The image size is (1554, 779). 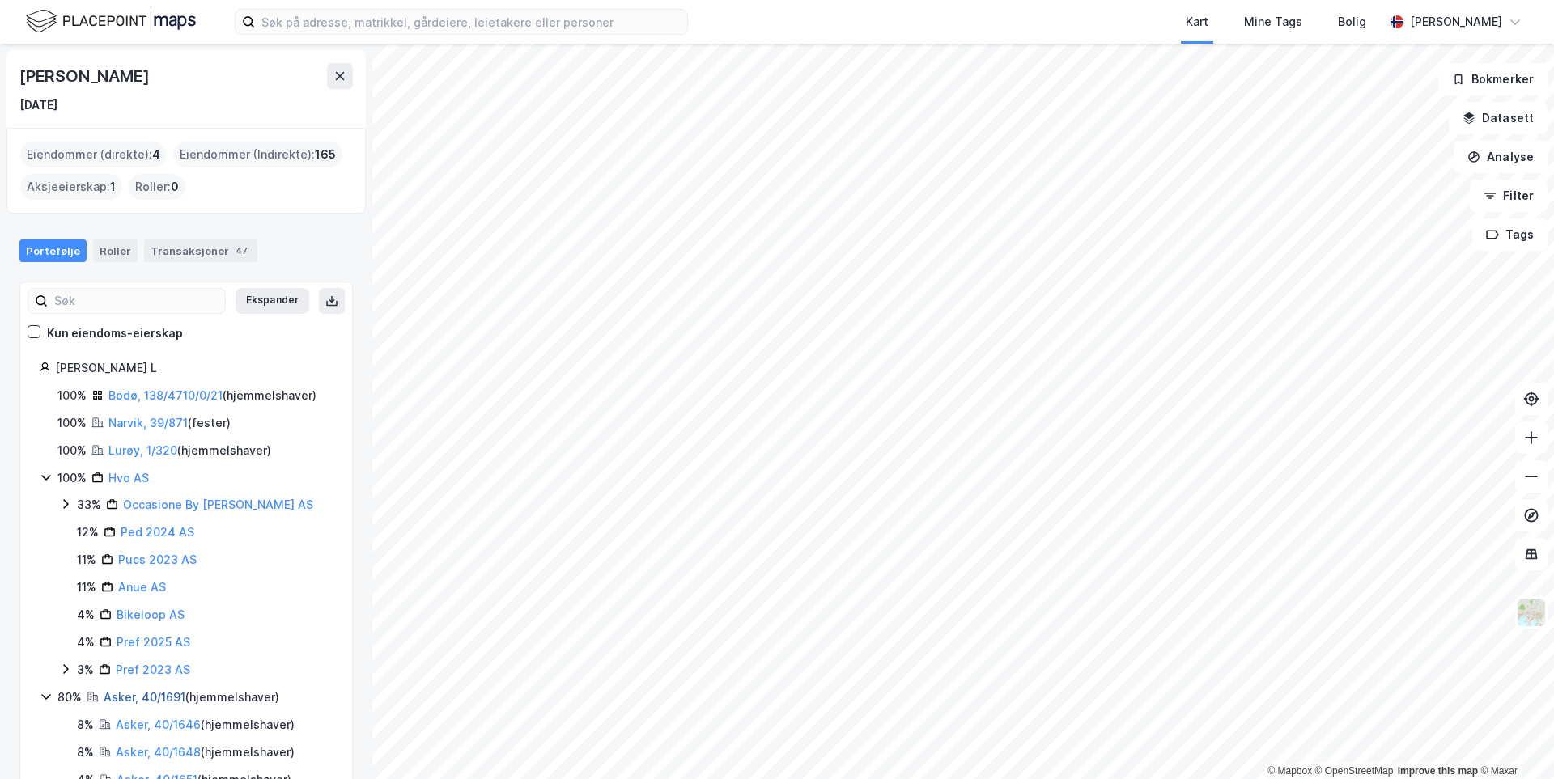 What do you see at coordinates (1531, 613) in the screenshot?
I see `img: Z` at bounding box center [1531, 613].